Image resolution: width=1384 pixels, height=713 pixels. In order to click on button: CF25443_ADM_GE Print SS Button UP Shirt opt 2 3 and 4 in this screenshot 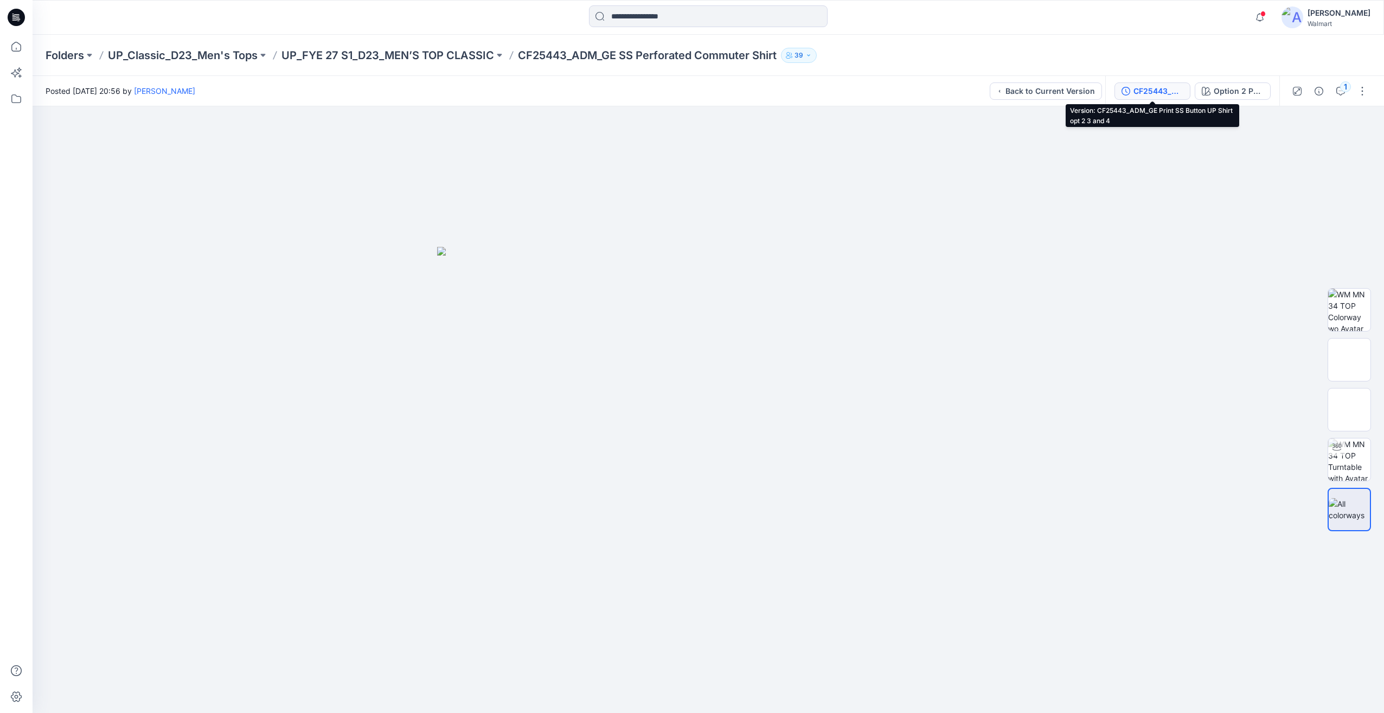, I will do `click(1152, 91)`.